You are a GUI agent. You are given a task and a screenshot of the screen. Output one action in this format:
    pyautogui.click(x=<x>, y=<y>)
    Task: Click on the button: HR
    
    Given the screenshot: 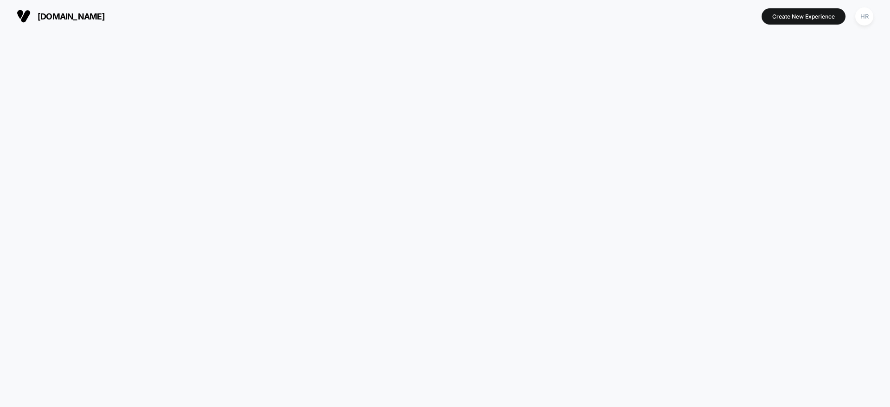 What is the action you would take?
    pyautogui.click(x=864, y=16)
    